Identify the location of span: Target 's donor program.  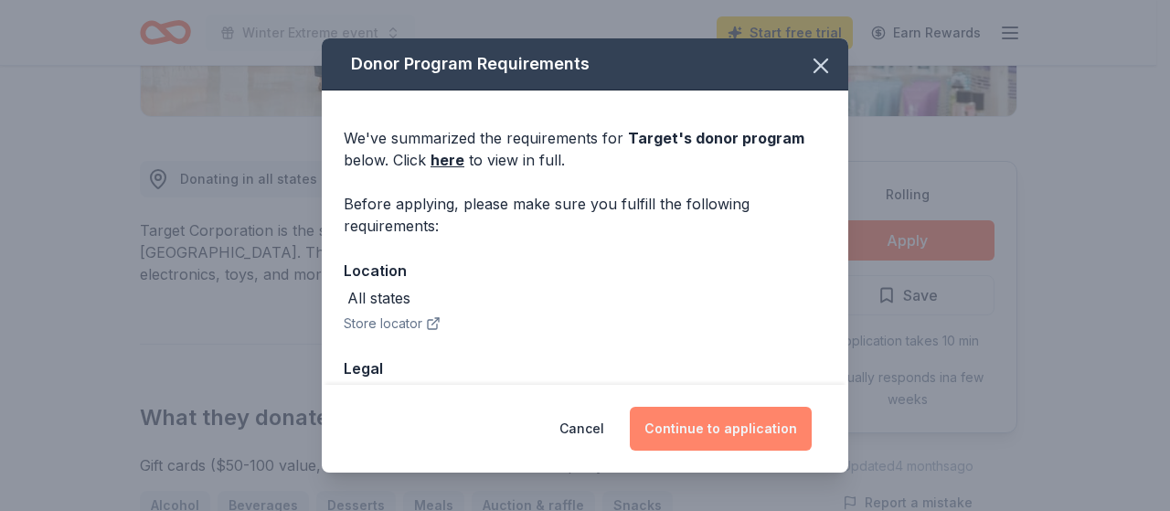
(716, 138).